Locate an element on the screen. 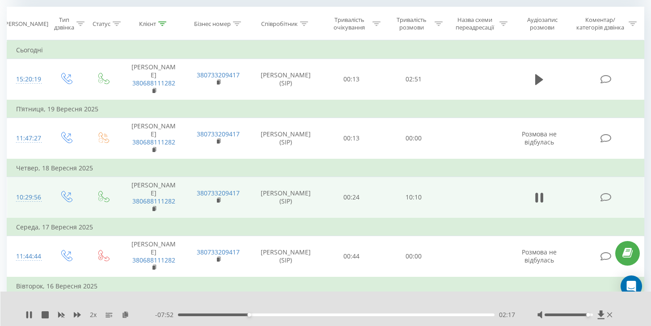 The width and height of the screenshot is (651, 326). td: 00:44 is located at coordinates (351, 256).